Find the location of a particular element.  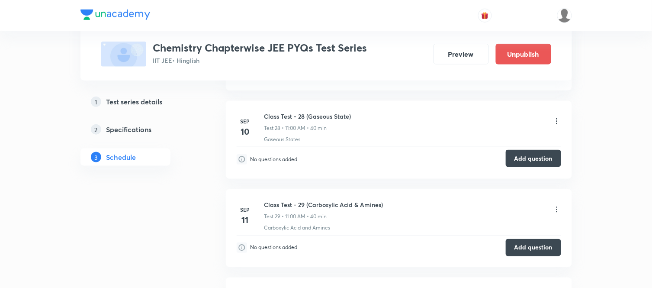

button: Unpublish is located at coordinates (523, 54).